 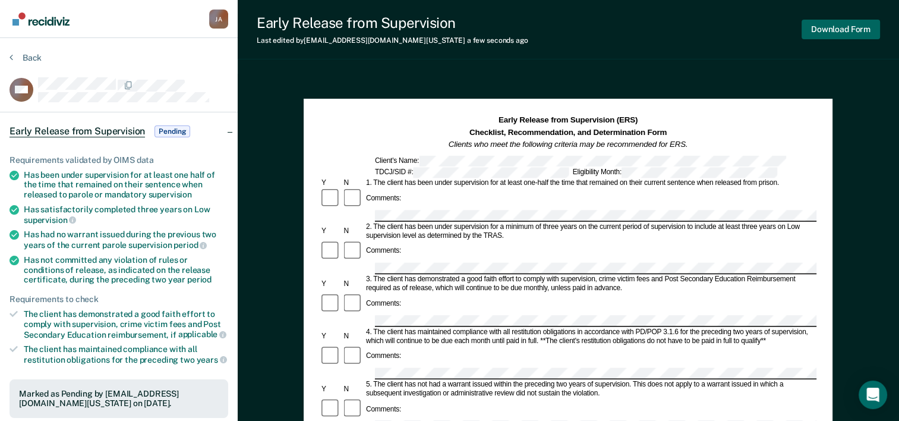 What do you see at coordinates (392, 23) in the screenshot?
I see `div: Early Release from Supervision` at bounding box center [392, 23].